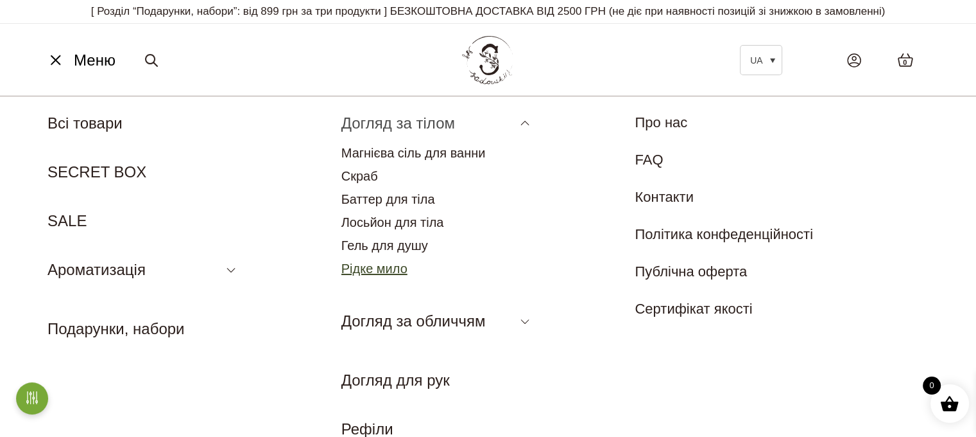 The height and width of the screenshot is (437, 976). Describe the element at coordinates (80, 60) in the screenshot. I see `button: Меню` at that location.